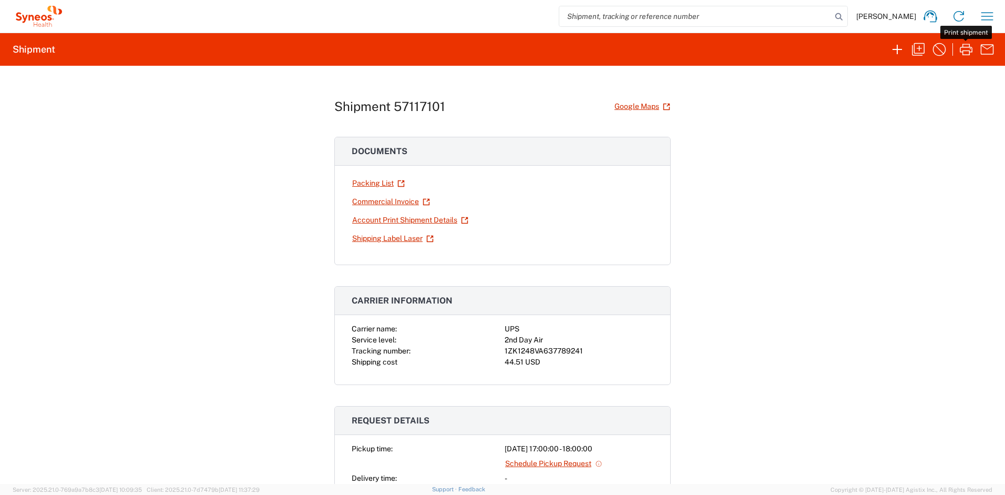  I want to click on span: Client: 2025.21.0-7d7479b, so click(203, 489).